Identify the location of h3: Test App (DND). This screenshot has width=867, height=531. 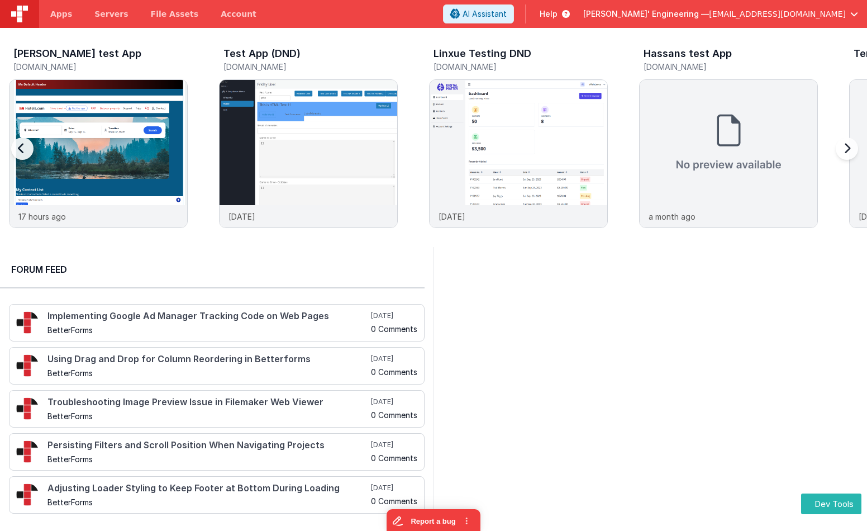
(262, 54).